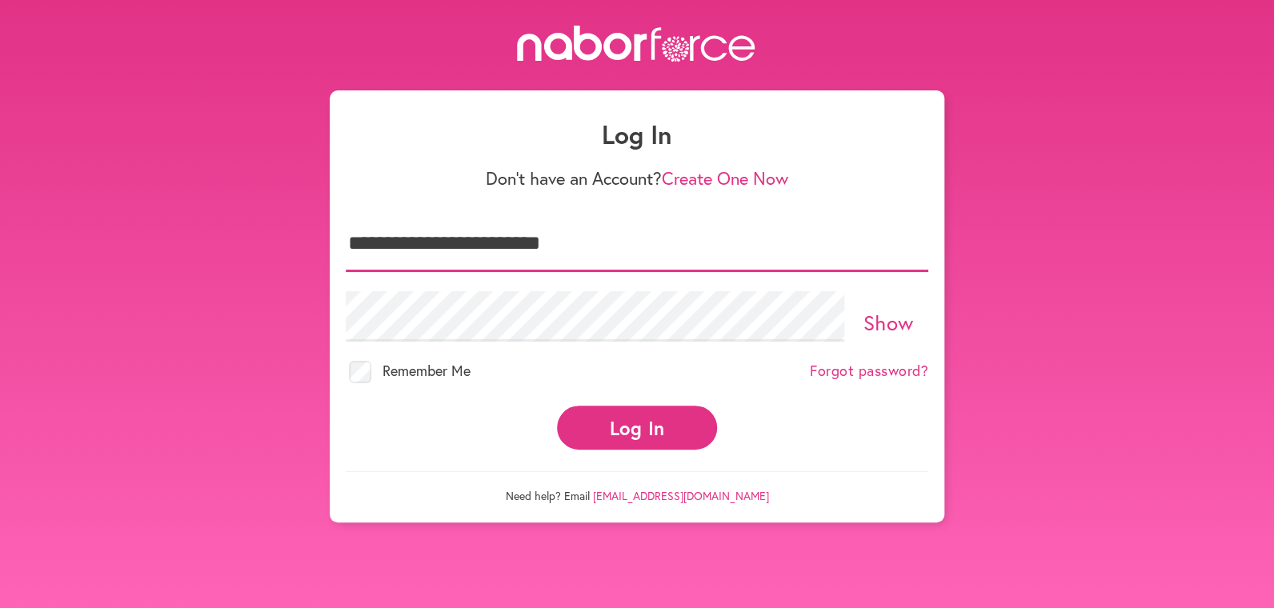 The image size is (1274, 608). Describe the element at coordinates (637, 427) in the screenshot. I see `button: Log In` at that location.